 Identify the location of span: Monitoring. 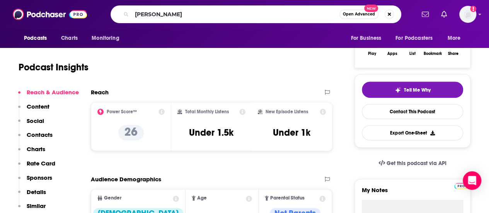
(105, 38).